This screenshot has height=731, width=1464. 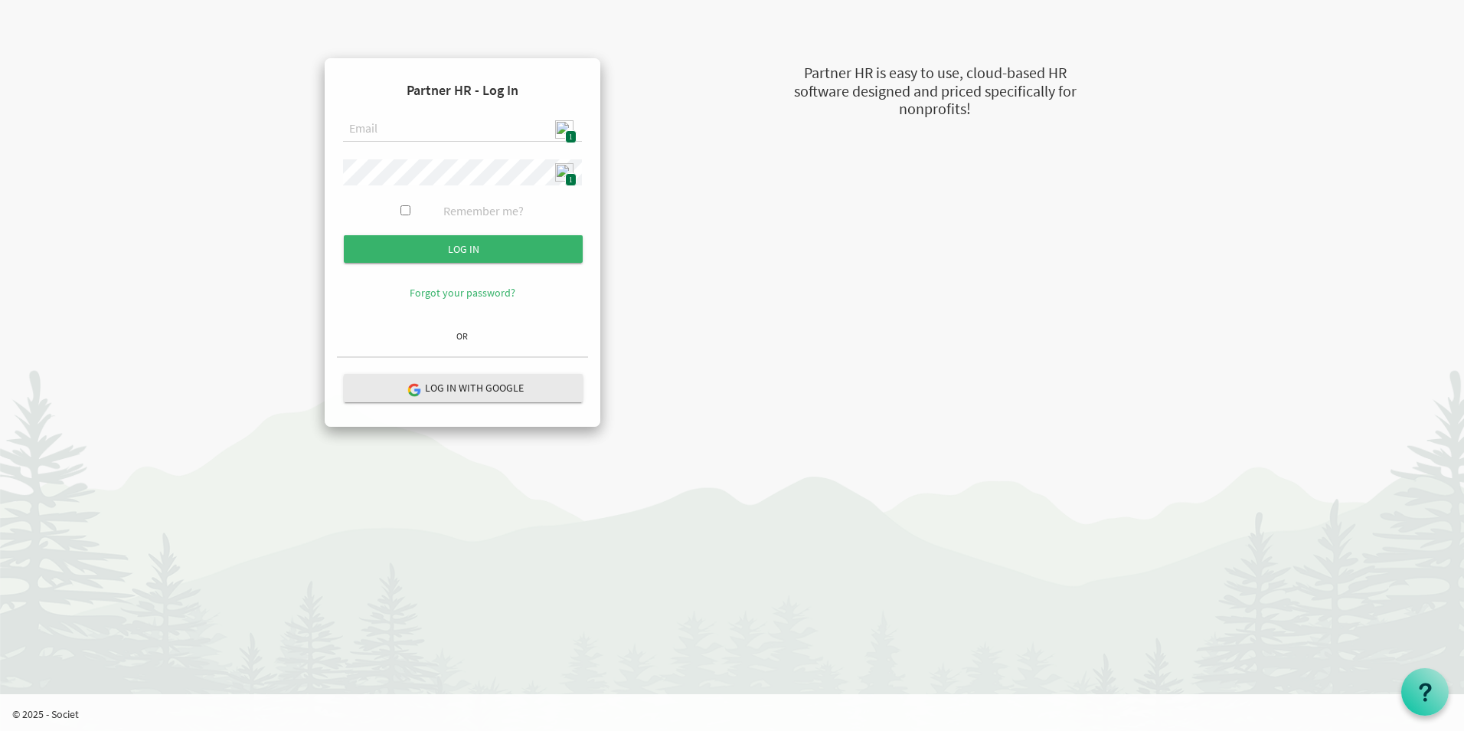 I want to click on h4: Partner HR - Log In, so click(x=463, y=90).